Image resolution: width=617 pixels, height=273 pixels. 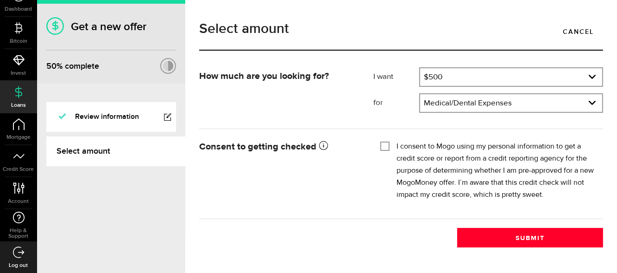 What do you see at coordinates (396, 77) in the screenshot?
I see `label: I want` at bounding box center [396, 77].